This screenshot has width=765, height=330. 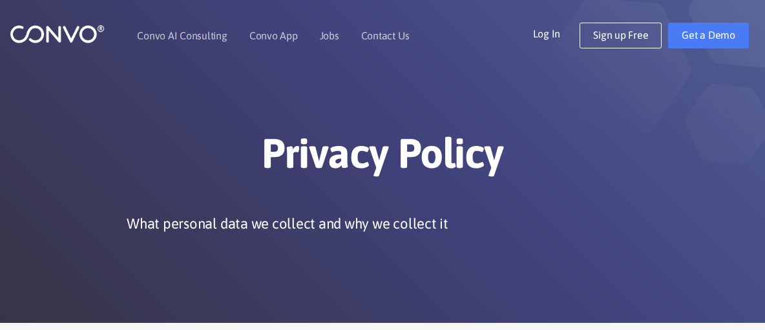 I want to click on a: Get a Demo, so click(x=708, y=36).